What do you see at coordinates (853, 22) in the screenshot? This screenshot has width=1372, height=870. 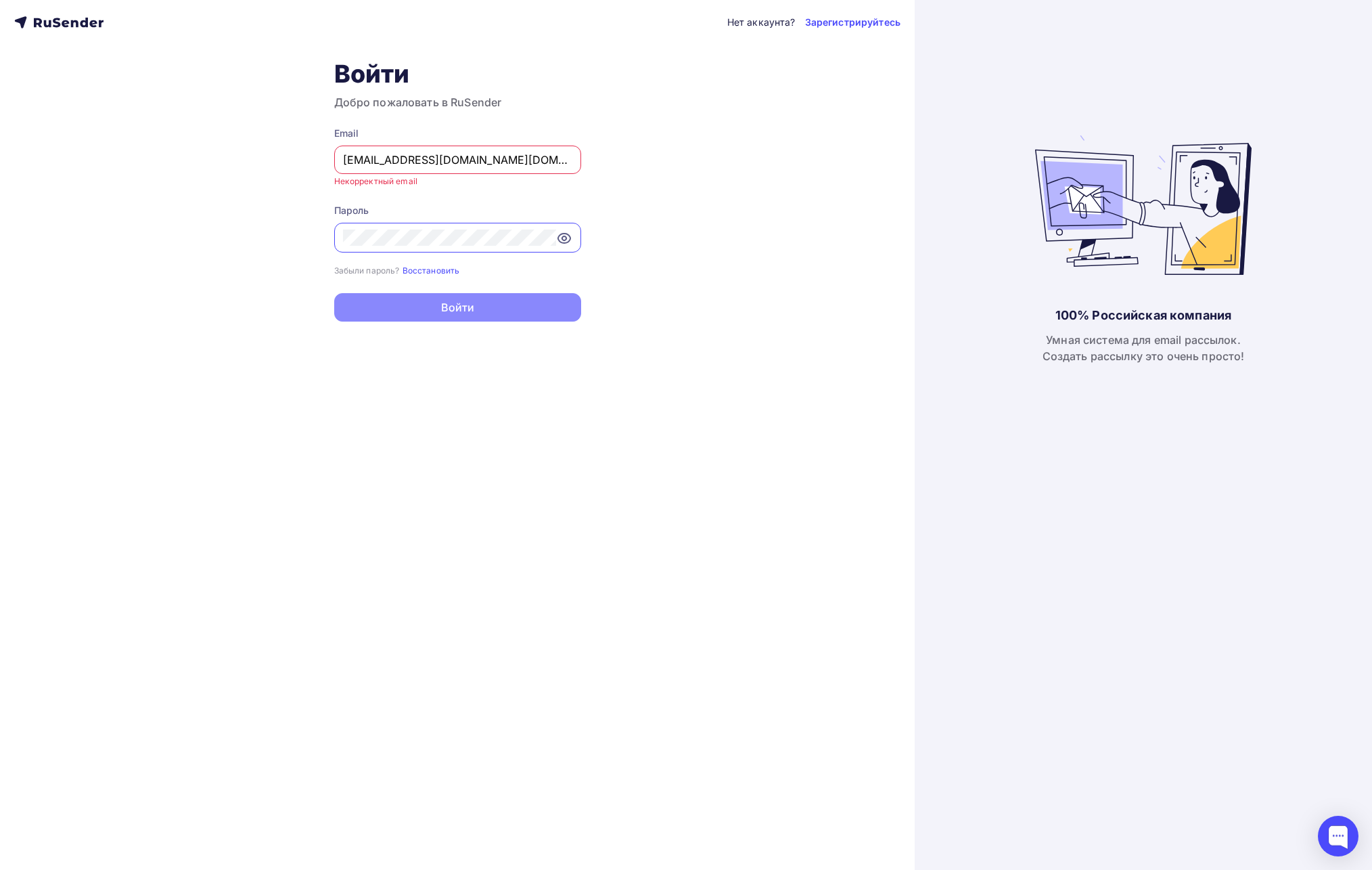 I see `a: Зарегистрируйтесь` at bounding box center [853, 22].